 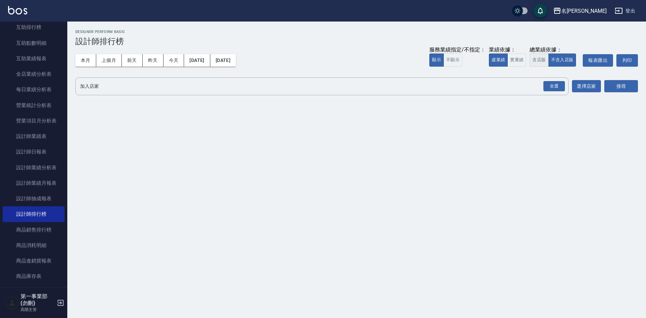 I want to click on a: 互助排行榜, so click(x=34, y=27).